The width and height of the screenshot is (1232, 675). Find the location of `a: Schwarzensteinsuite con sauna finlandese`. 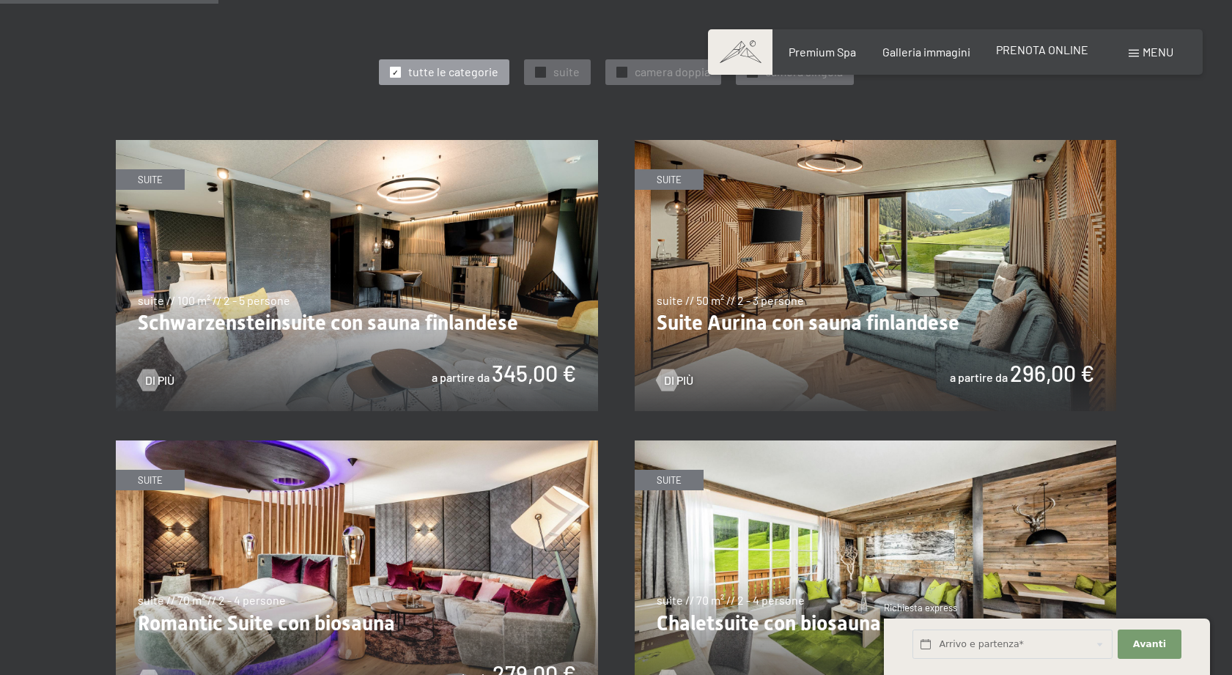

a: Schwarzensteinsuite con sauna finlandese is located at coordinates (357, 145).